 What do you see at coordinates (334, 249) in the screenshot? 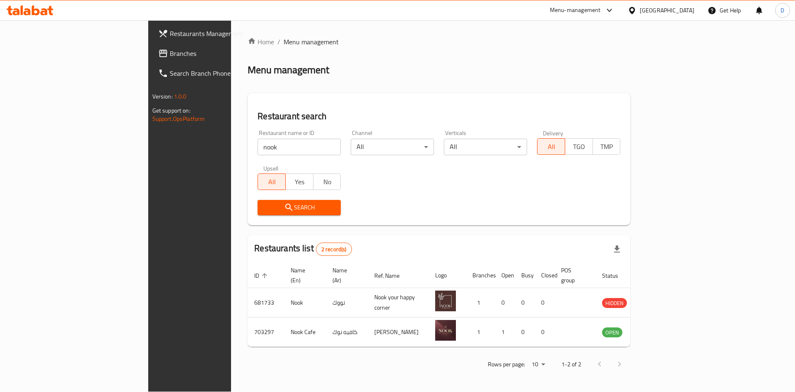
I see `span: 2 record(s)` at bounding box center [334, 249].